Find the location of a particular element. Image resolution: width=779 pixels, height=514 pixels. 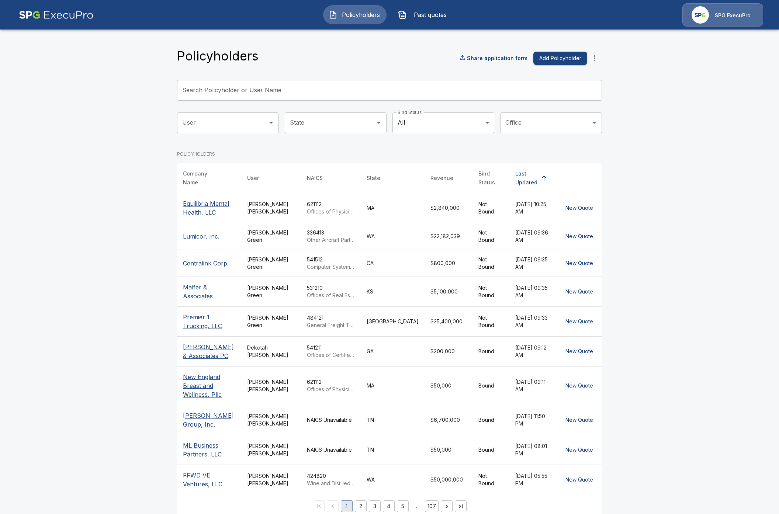

div: Last Updated is located at coordinates (526, 178).